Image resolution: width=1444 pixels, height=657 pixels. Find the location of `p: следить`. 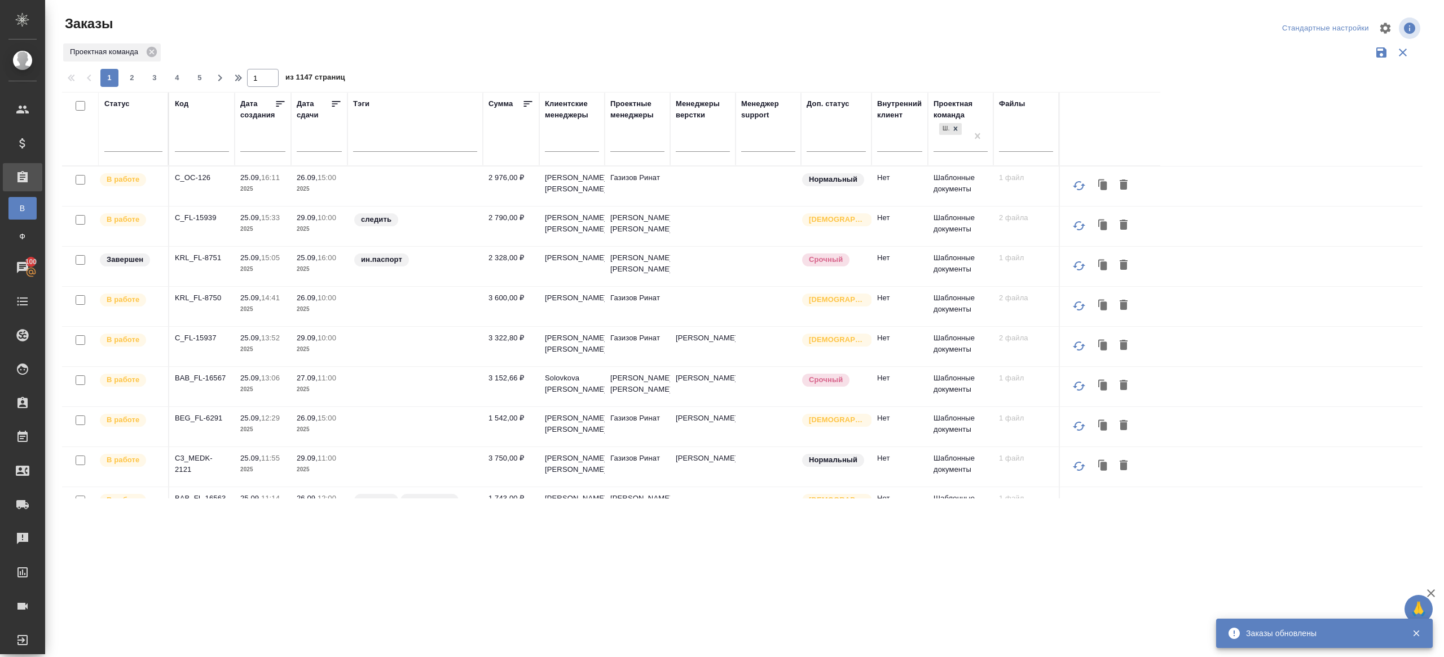

p: следить is located at coordinates (376, 219).